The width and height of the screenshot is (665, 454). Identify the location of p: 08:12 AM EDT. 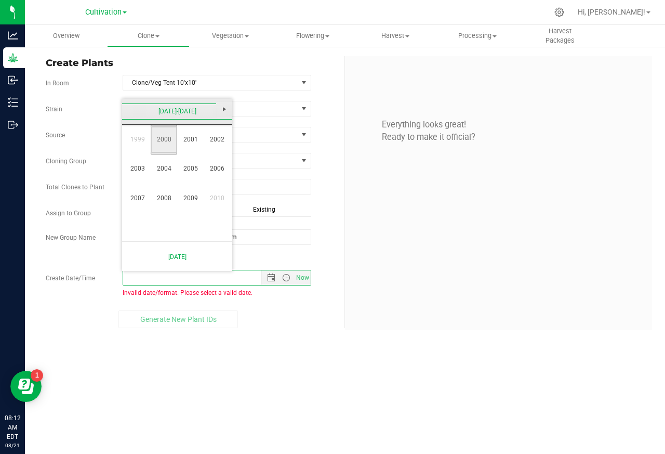
(12, 427).